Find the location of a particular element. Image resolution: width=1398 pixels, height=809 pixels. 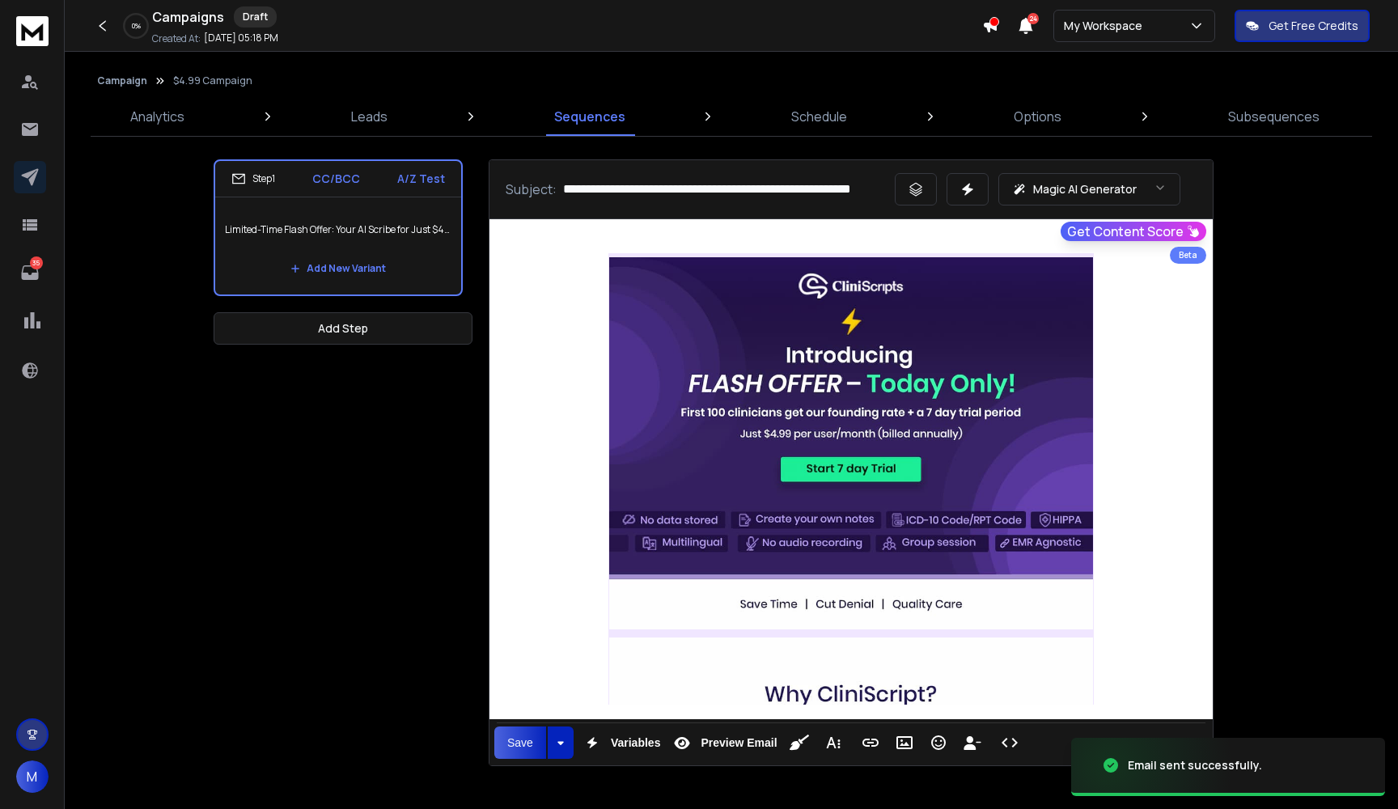

p: Magic AI Generator is located at coordinates (1085, 189).